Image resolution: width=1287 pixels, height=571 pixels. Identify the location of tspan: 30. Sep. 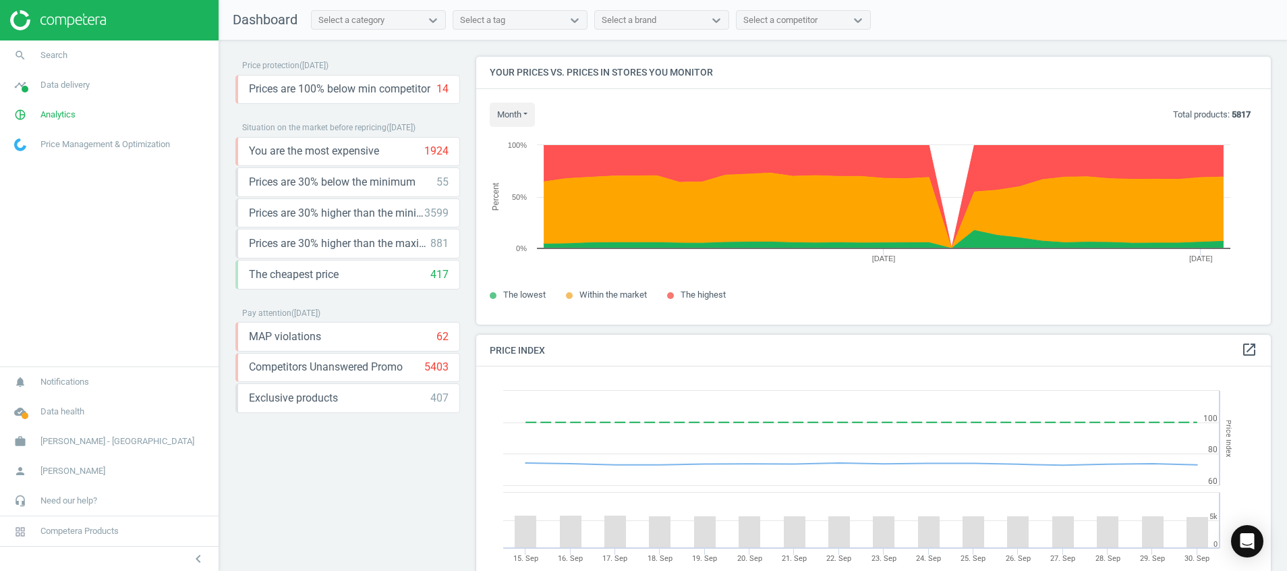
(1197, 558).